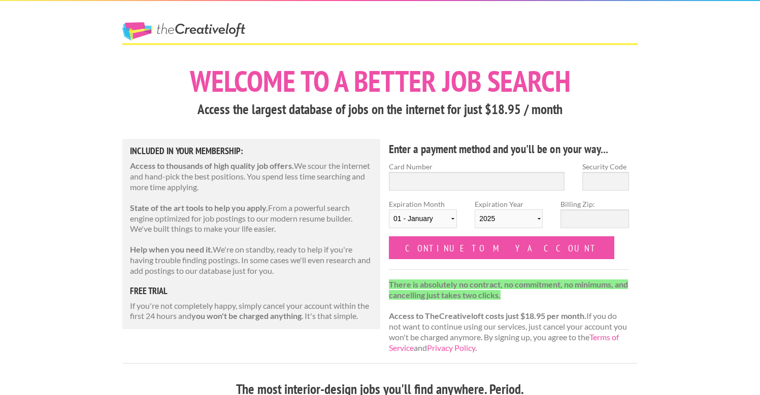 The image size is (760, 395). What do you see at coordinates (184, 31) in the screenshot?
I see `a: The Creative Loft` at bounding box center [184, 31].